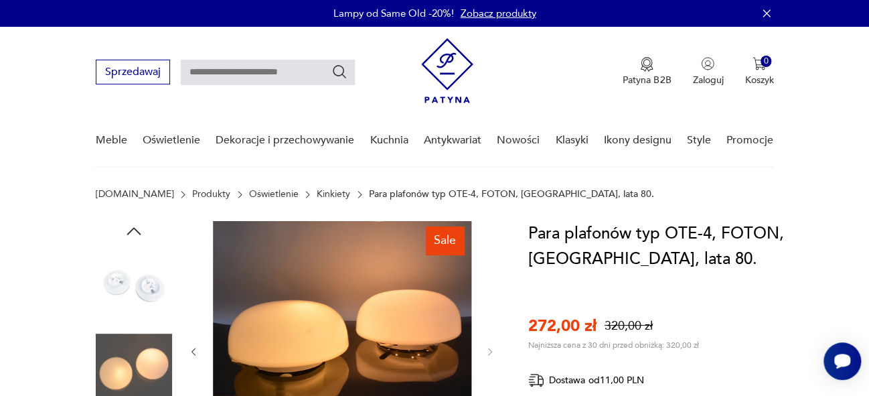 The height and width of the screenshot is (396, 869). I want to click on div: Dostawa od 11,00 PLN, so click(609, 380).